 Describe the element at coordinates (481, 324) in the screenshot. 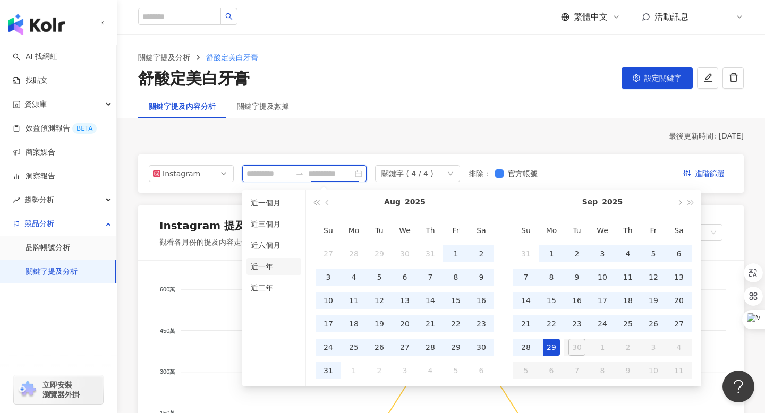

I see `div: 23` at that location.